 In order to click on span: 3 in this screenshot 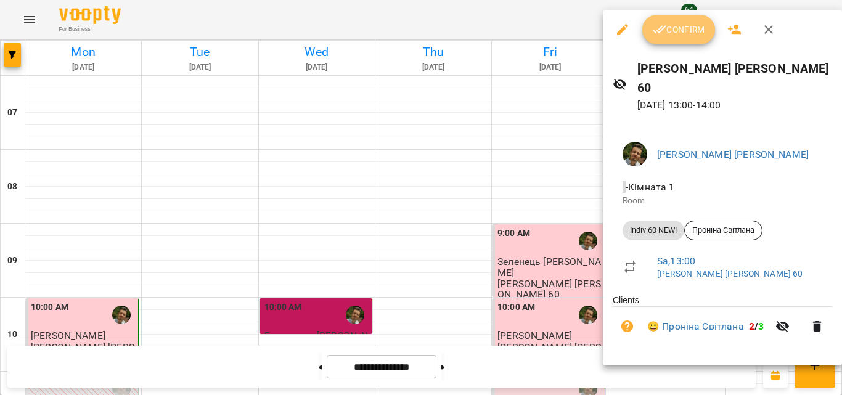, I will do `click(761, 326)`.